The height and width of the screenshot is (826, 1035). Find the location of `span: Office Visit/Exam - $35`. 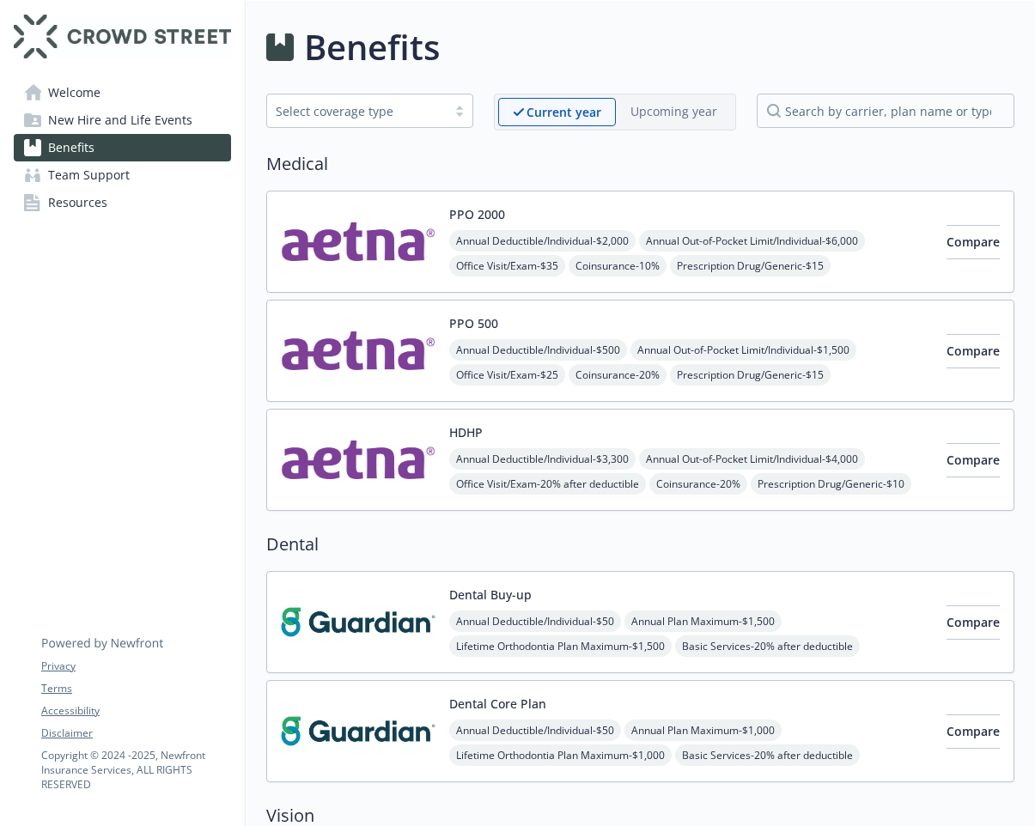

span: Office Visit/Exam - $35 is located at coordinates (507, 265).